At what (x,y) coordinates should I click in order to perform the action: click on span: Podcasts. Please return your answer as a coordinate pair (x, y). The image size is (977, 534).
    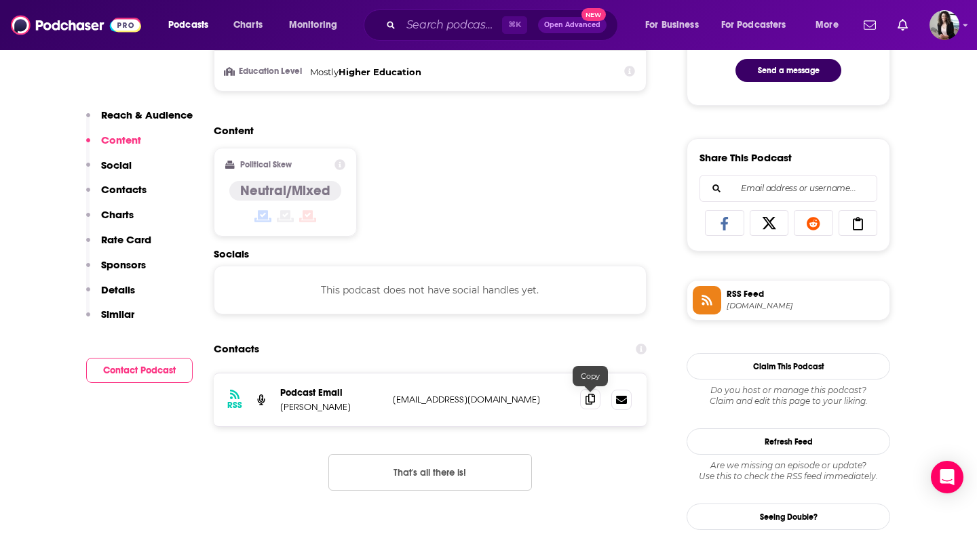
    Looking at the image, I should click on (188, 25).